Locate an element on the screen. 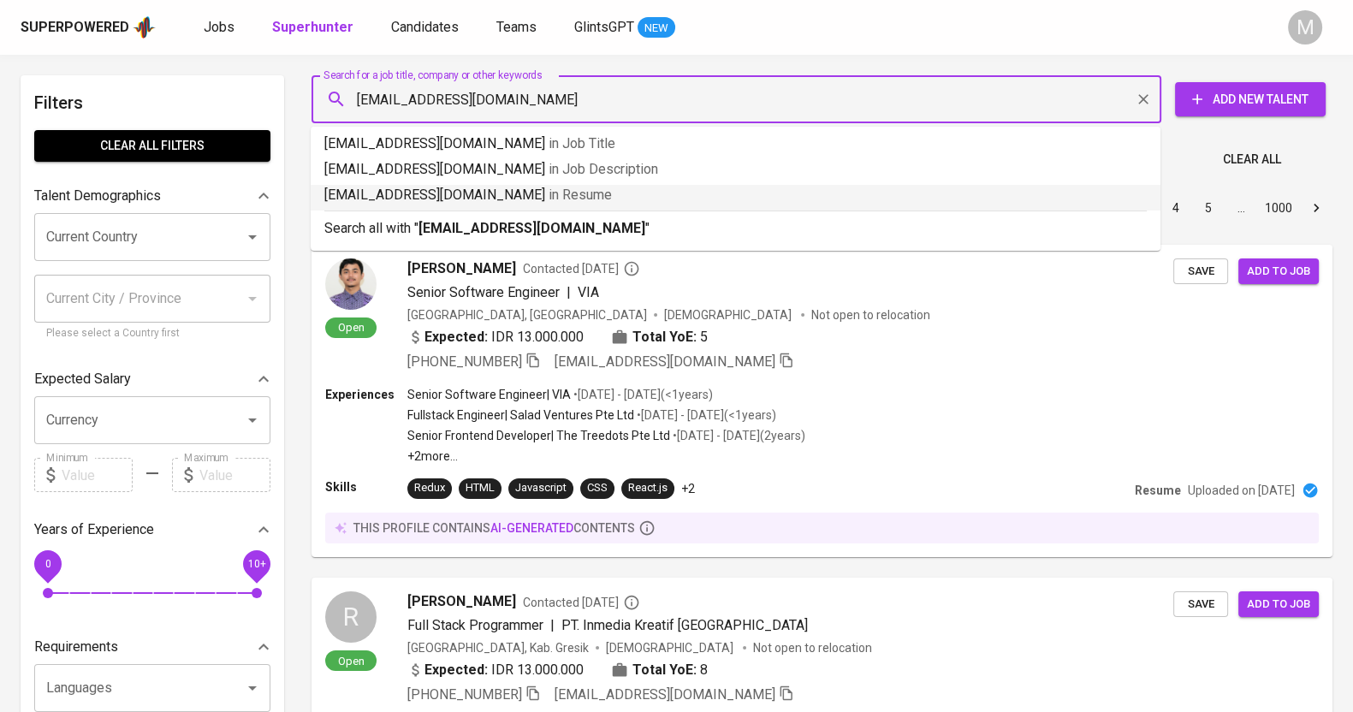 The image size is (1353, 712). button: Go to page 5 is located at coordinates (1208, 208).